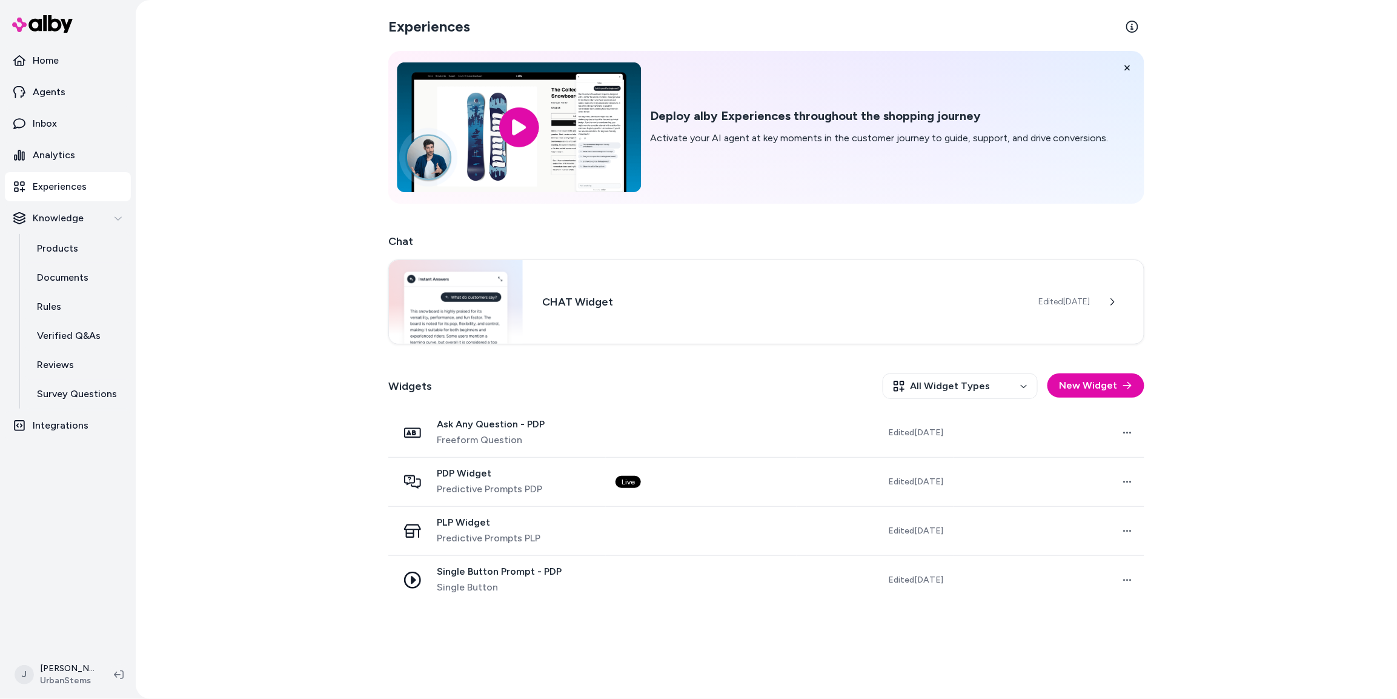 The image size is (1397, 699). Describe the element at coordinates (767, 241) in the screenshot. I see `h2: Chat` at that location.